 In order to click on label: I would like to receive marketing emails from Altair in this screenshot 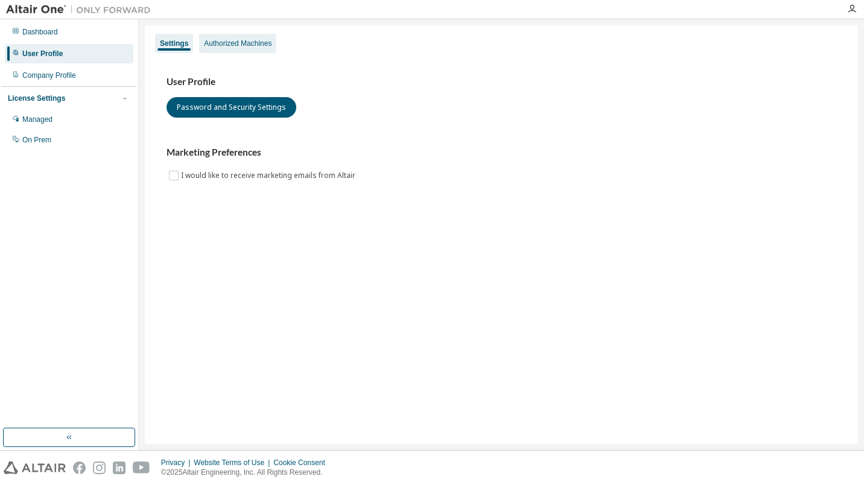, I will do `click(269, 175)`.